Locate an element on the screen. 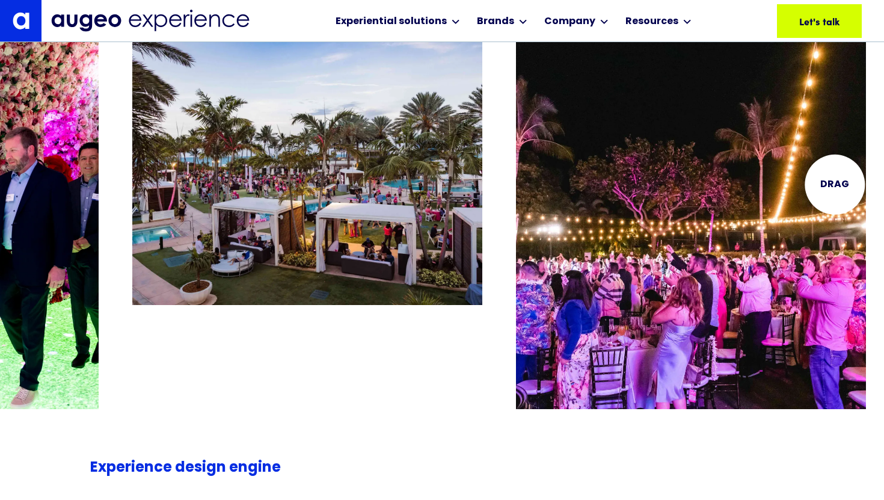 This screenshot has height=500, width=884. img: Augeo's "a" monogram decorative logo in white. is located at coordinates (21, 20).